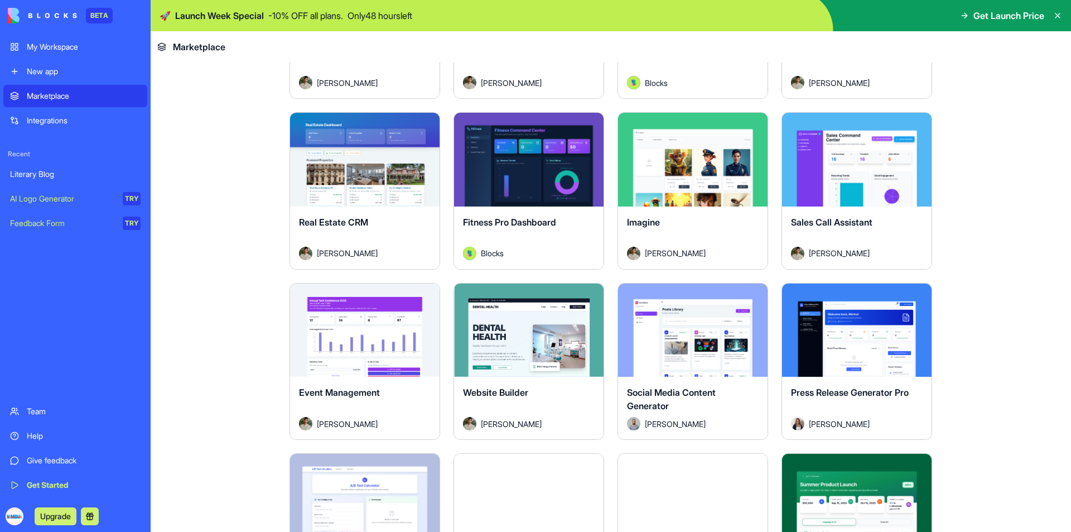  I want to click on div: Help, so click(84, 436).